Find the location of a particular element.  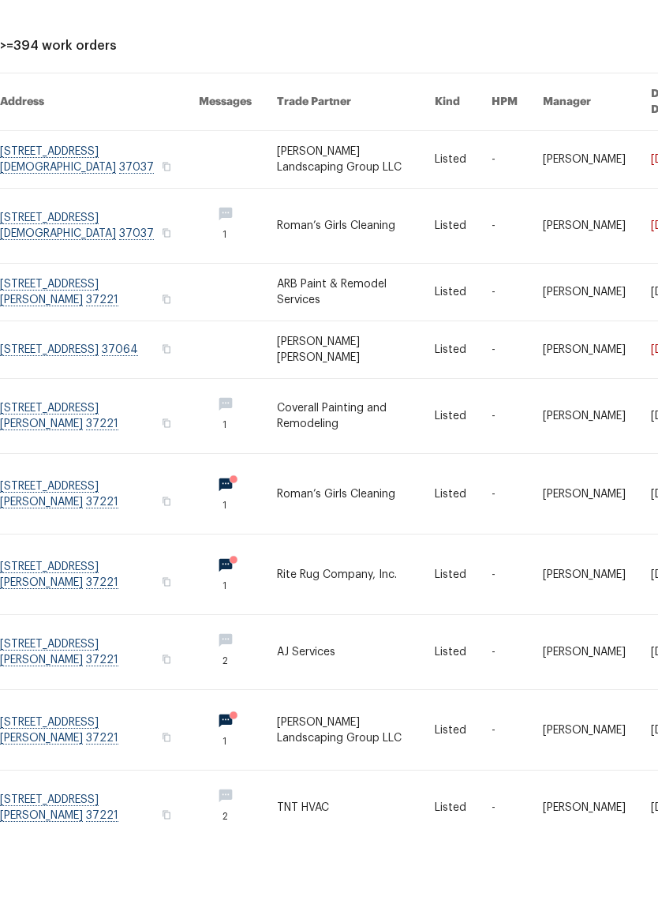

span: Projects is located at coordinates (227, 25).